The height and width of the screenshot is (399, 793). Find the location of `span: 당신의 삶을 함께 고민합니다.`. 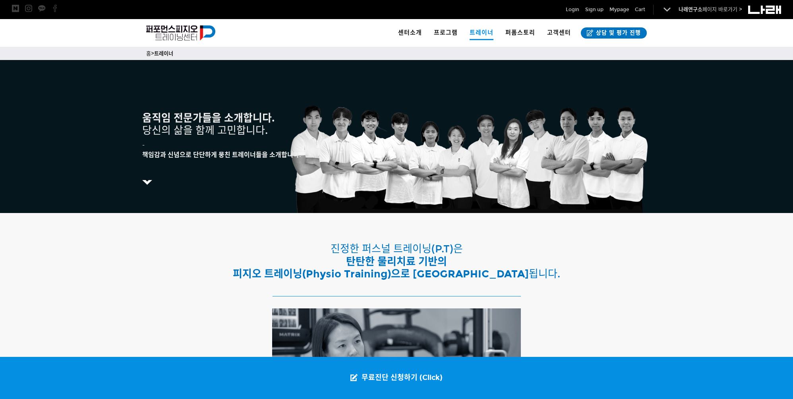

span: 당신의 삶을 함께 고민합니다. is located at coordinates (205, 130).